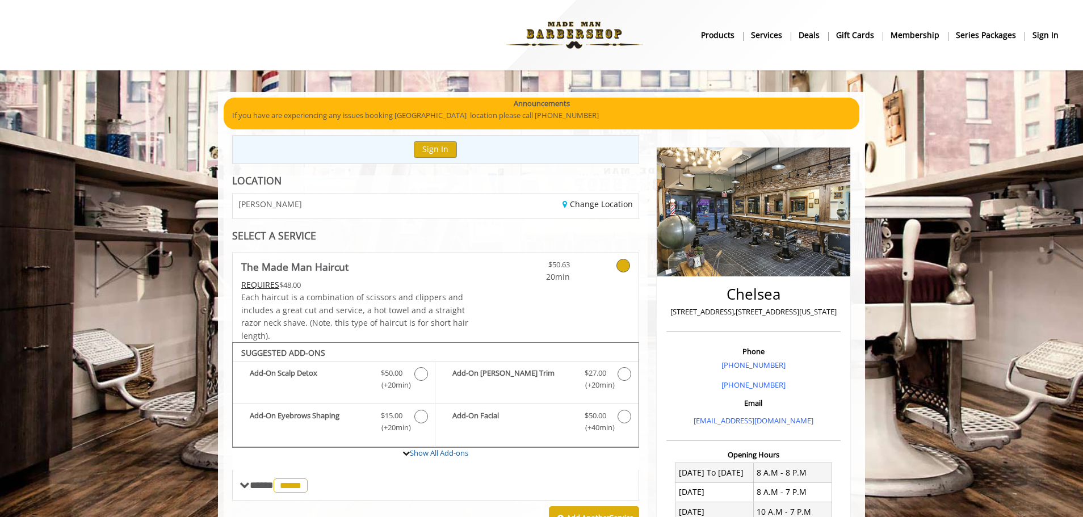  I want to click on b: LOCATION, so click(257, 181).